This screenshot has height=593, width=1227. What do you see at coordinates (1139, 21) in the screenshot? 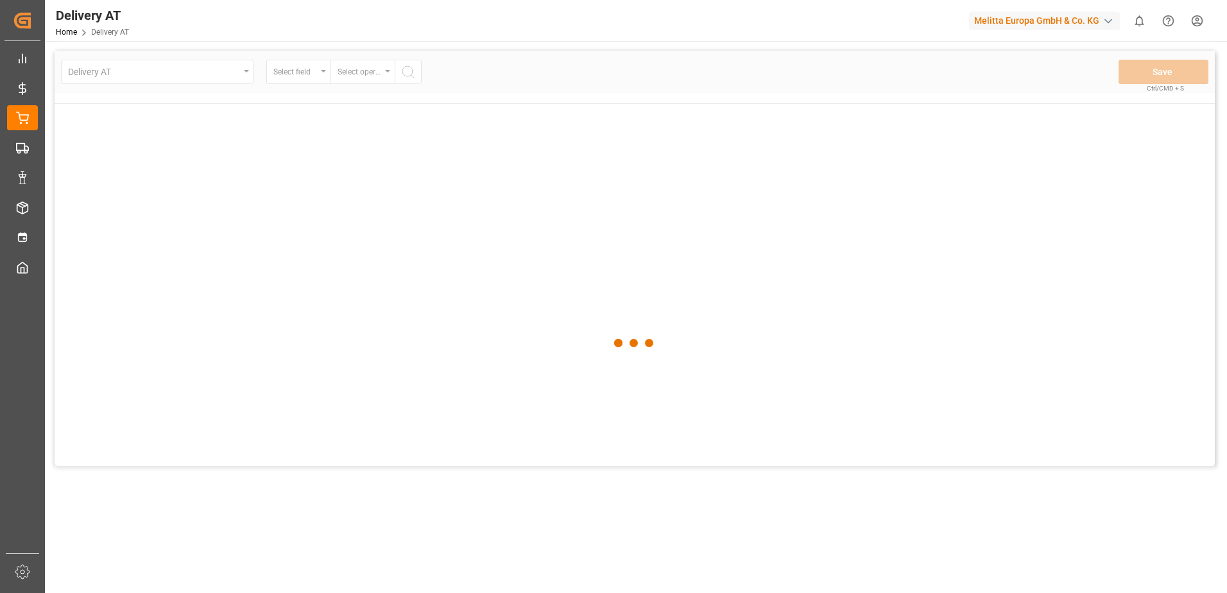
I see `button: show 0 new notifications` at bounding box center [1139, 21].